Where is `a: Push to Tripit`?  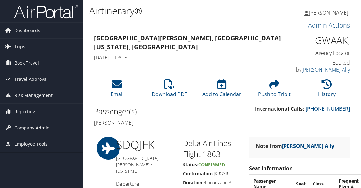
a: Push to Tripit is located at coordinates (274, 90).